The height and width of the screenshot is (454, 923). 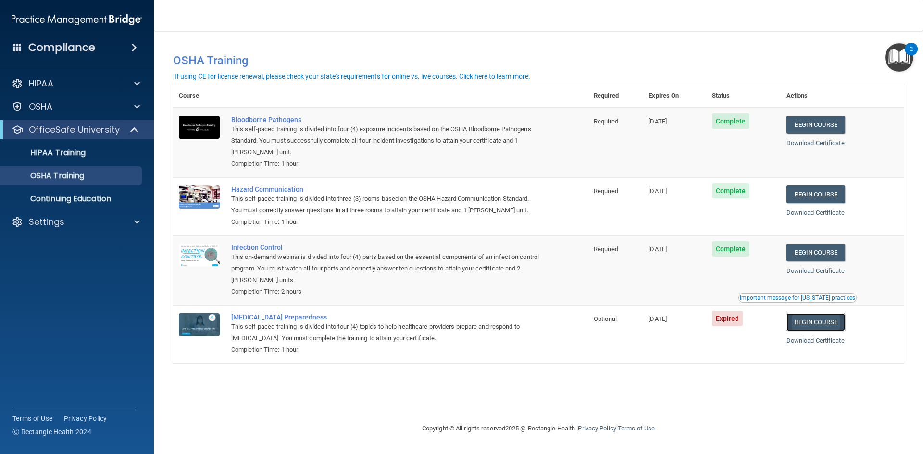 I want to click on div: This self-paced training is divided into four (4) topics to help healthcare providers prepare and..., so click(x=385, y=333).